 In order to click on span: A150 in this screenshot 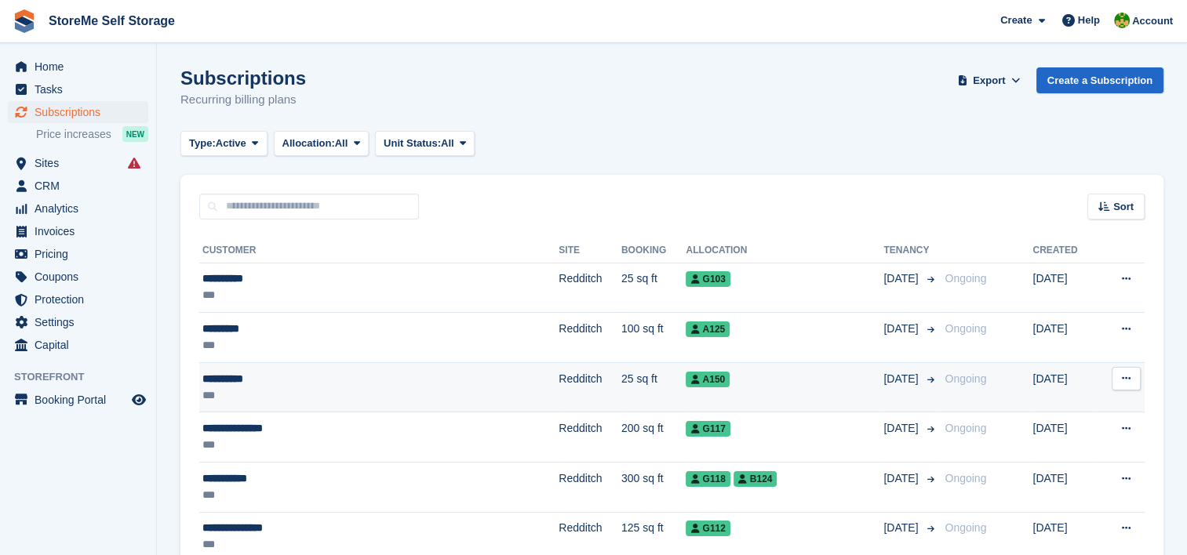, I will do `click(707, 380)`.